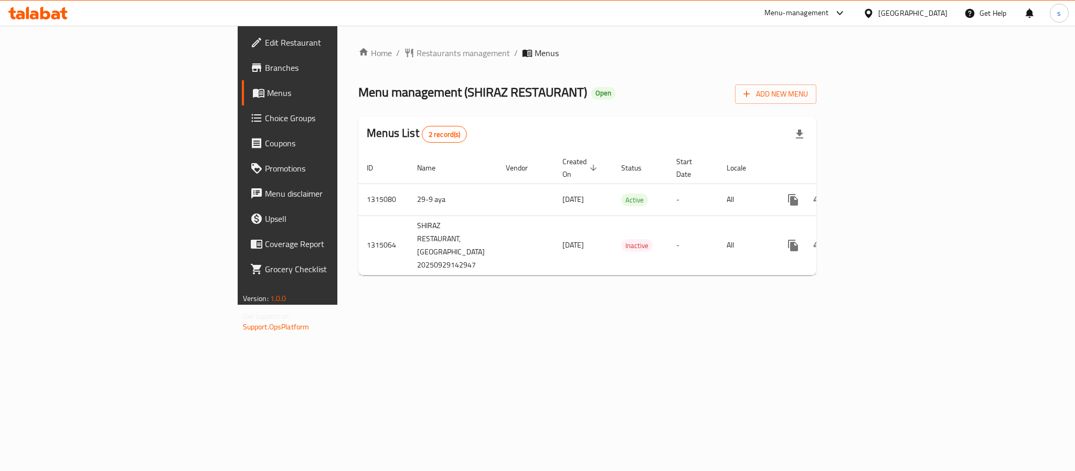 The width and height of the screenshot is (1075, 471). I want to click on span: 2 record(s), so click(444, 134).